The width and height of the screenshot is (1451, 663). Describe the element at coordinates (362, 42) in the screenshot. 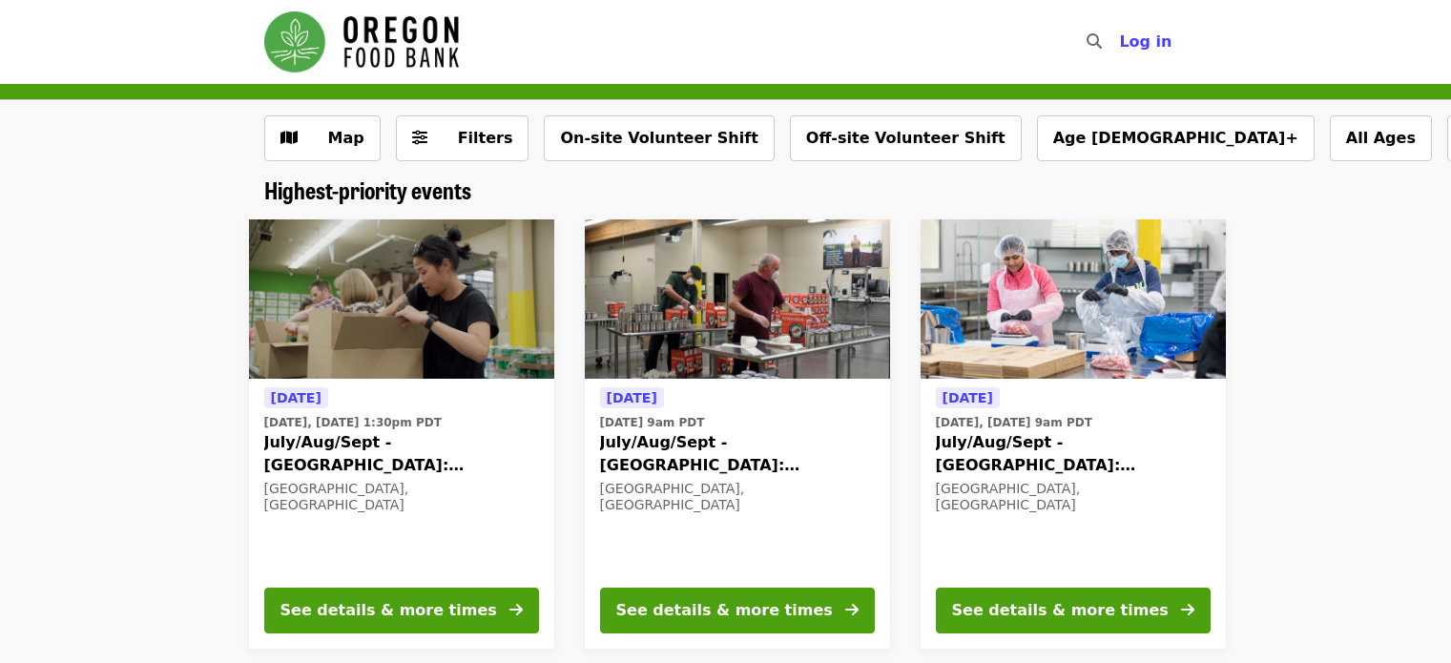

I see `img: Oregon Food Bank - Home` at that location.